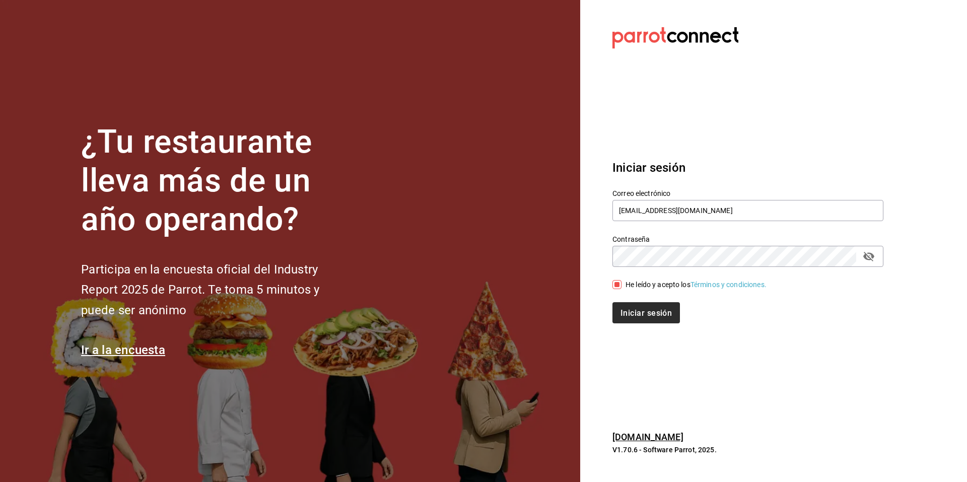 This screenshot has width=967, height=482. I want to click on font: Ir a la encuesta, so click(123, 350).